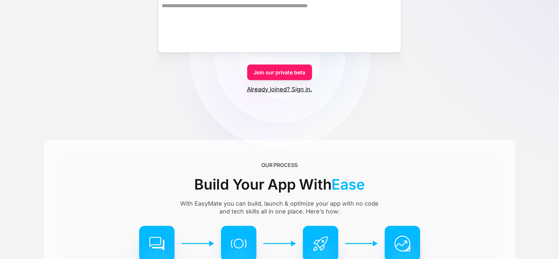  I want to click on div: OUR PROCESS, so click(279, 165).